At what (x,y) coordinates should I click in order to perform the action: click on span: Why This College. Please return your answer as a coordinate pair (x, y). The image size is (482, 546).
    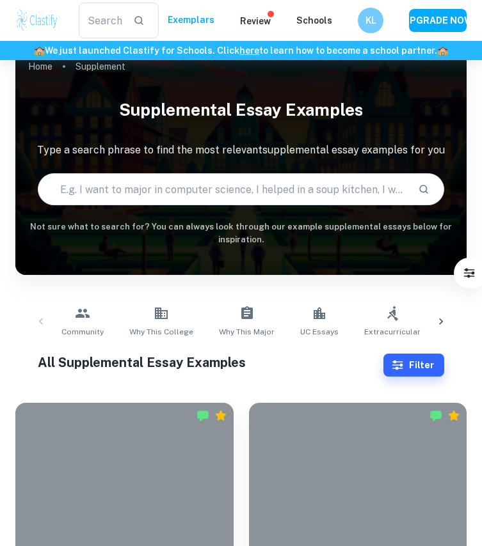
    Looking at the image, I should click on (161, 332).